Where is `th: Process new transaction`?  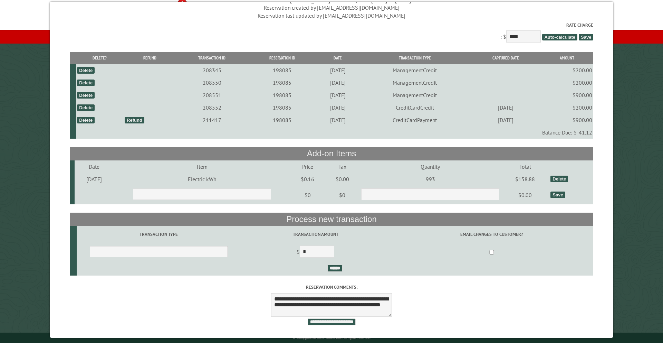
th: Process new transaction is located at coordinates (332, 219).